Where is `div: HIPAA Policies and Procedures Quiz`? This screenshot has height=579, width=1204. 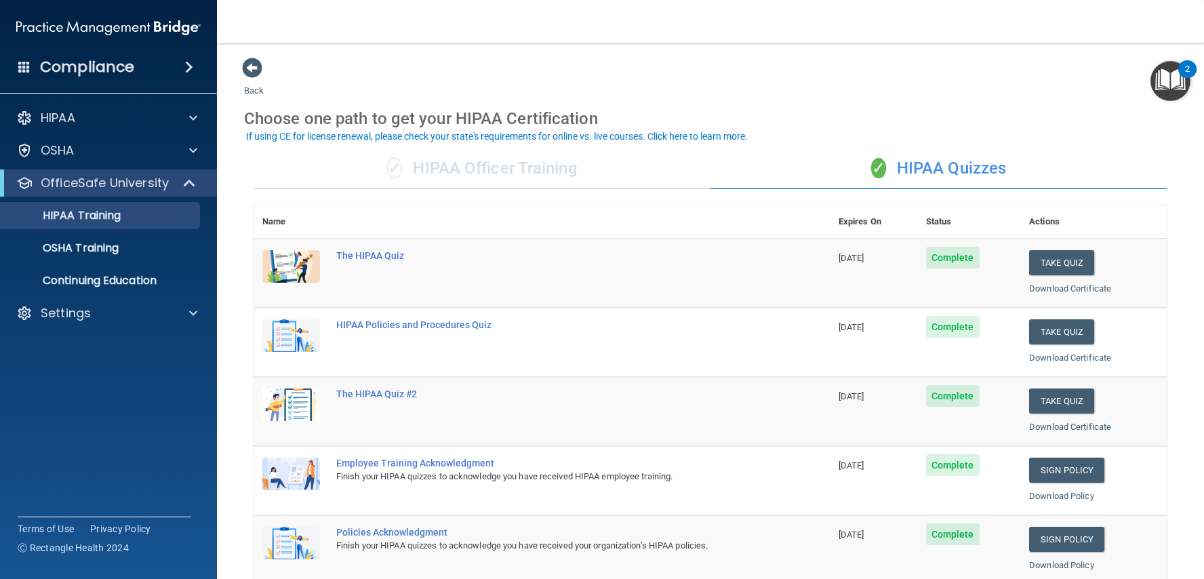 div: HIPAA Policies and Procedures Quiz is located at coordinates (549, 325).